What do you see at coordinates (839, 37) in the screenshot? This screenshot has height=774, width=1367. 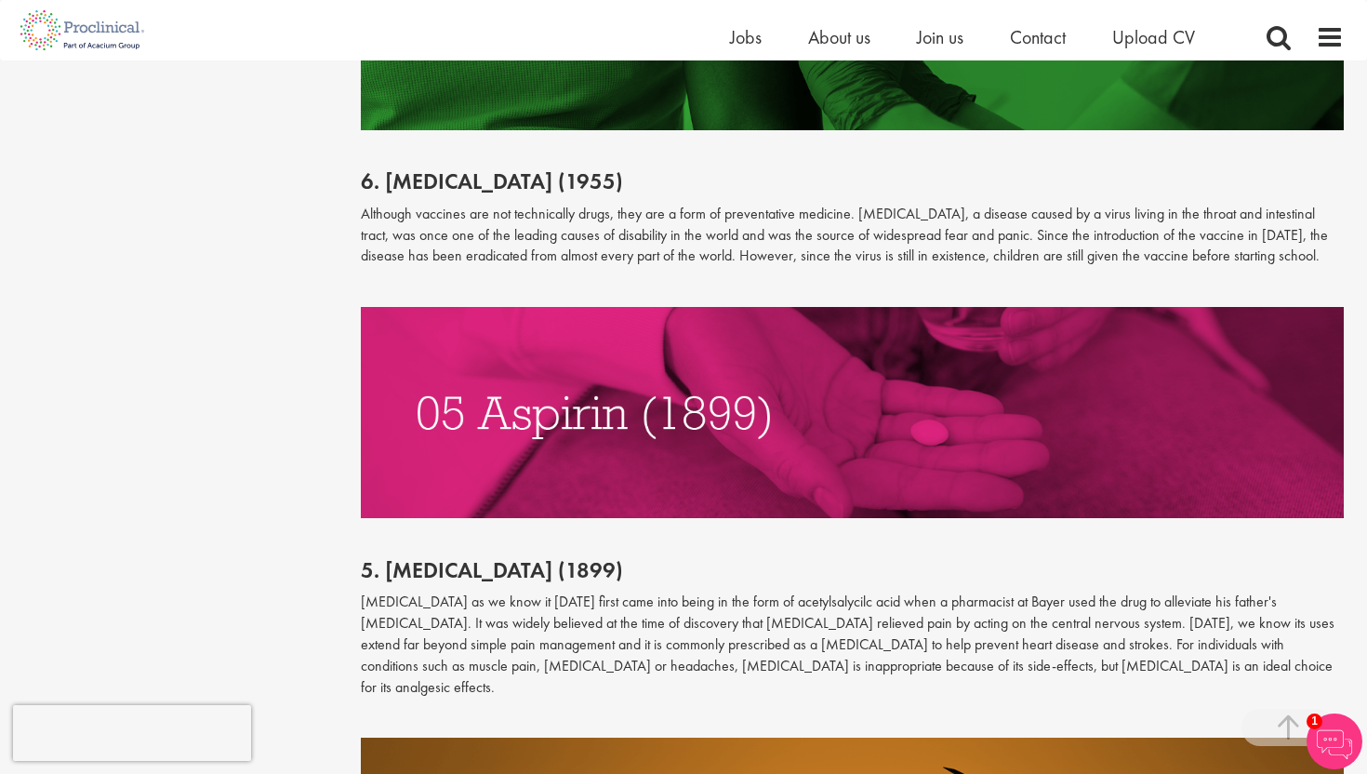 I see `a: About us` at bounding box center [839, 37].